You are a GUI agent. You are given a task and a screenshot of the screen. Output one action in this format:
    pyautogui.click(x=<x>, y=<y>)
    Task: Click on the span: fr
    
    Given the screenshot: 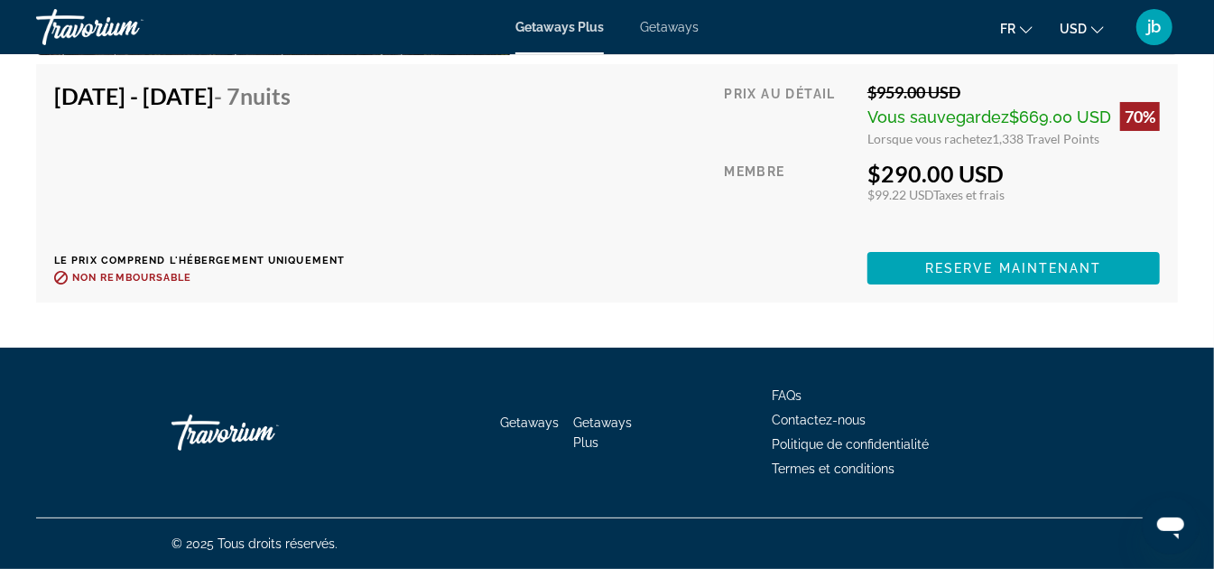 What is the action you would take?
    pyautogui.click(x=1008, y=29)
    